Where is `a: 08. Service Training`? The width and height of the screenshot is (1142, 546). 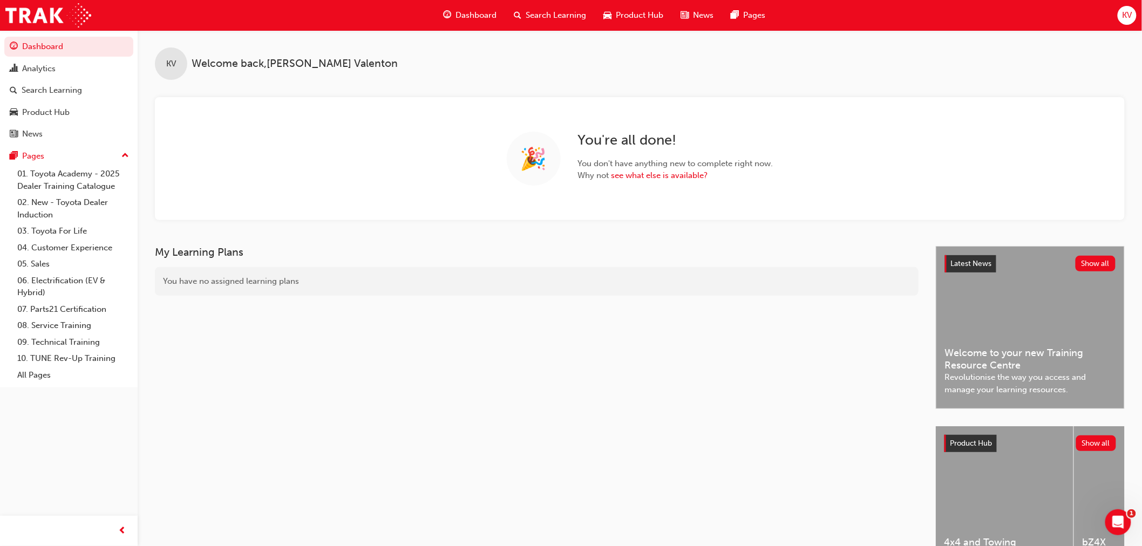 a: 08. Service Training is located at coordinates (73, 325).